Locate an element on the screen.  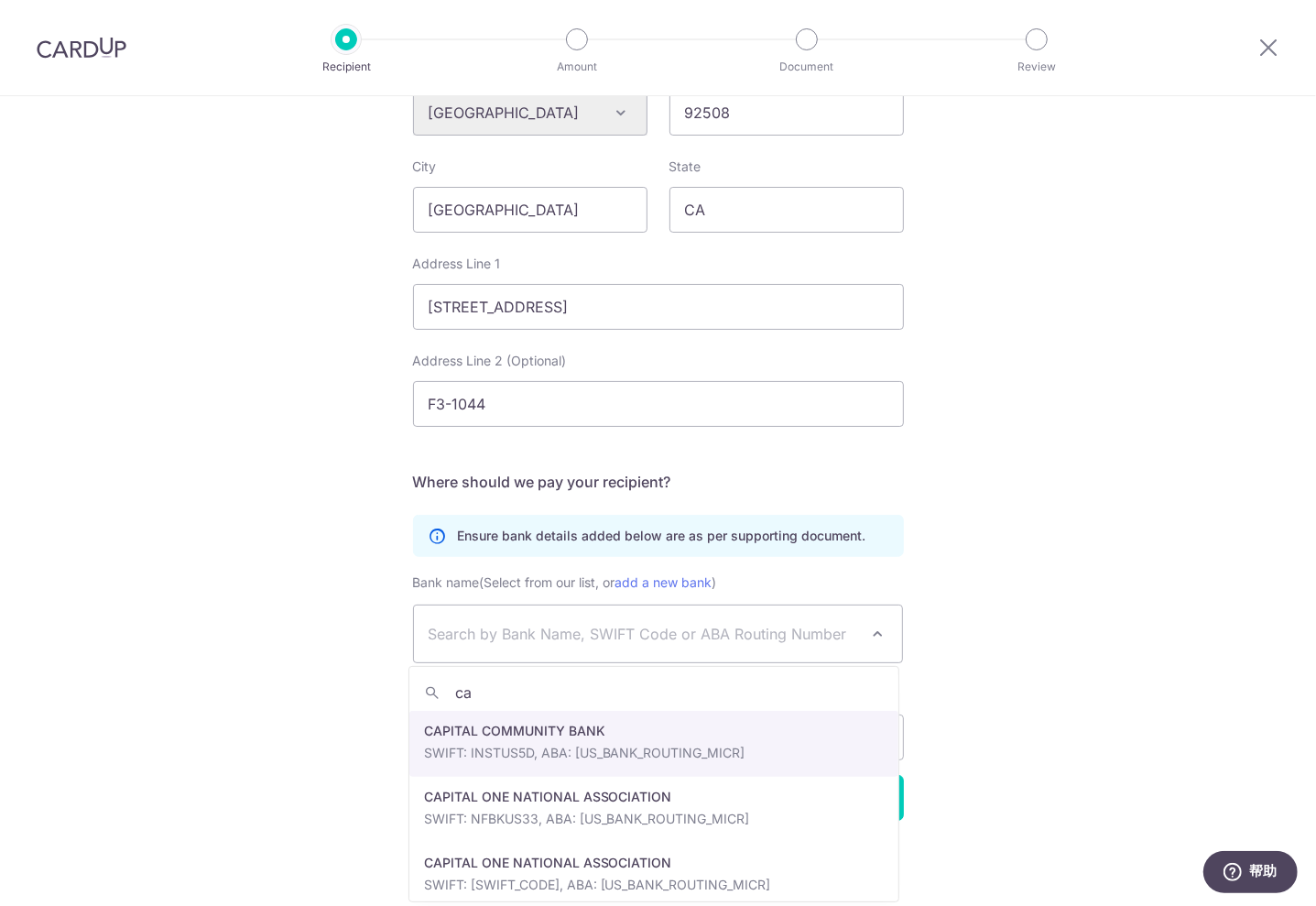
p: Amount is located at coordinates (577, 67).